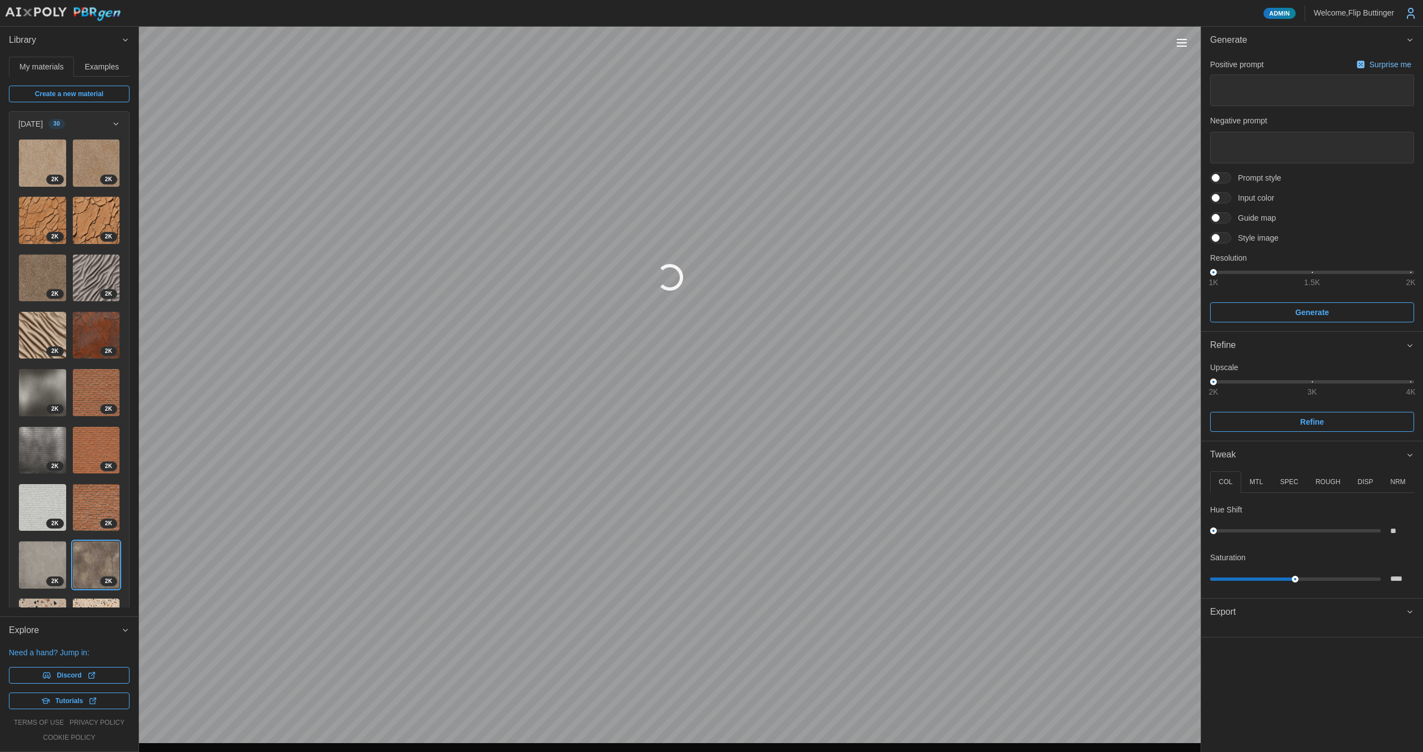  I want to click on span: Discord, so click(69, 675).